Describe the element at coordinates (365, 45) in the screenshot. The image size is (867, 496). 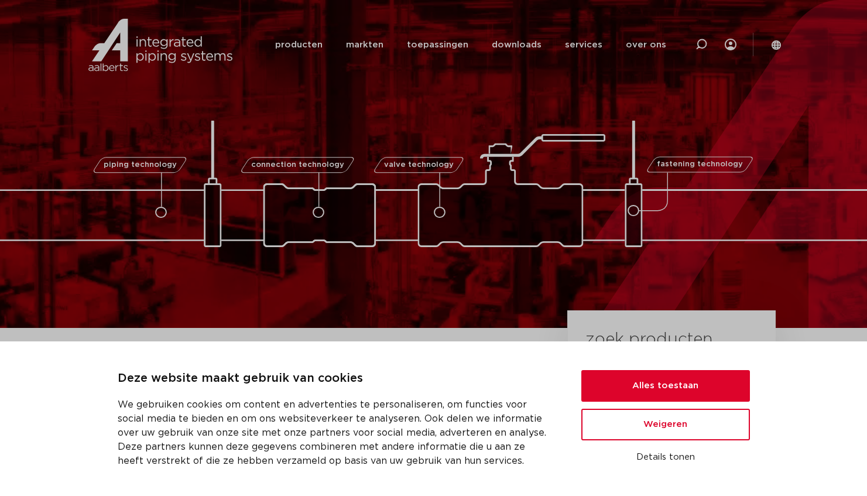
I see `a: markten` at that location.